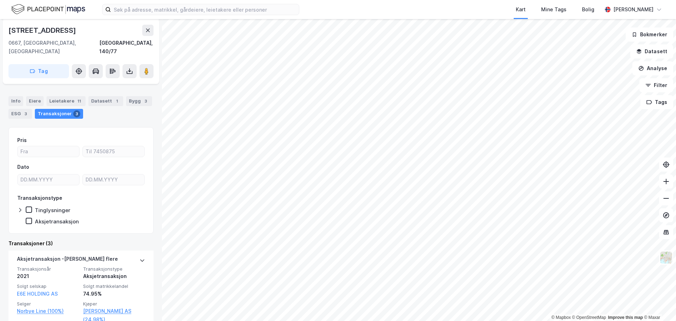 The width and height of the screenshot is (676, 321). Describe the element at coordinates (22, 140) in the screenshot. I see `div: Pris` at that location.